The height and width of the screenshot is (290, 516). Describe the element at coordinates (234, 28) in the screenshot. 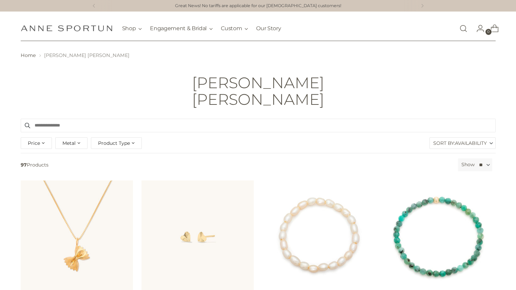

I see `button: Custom` at that location.